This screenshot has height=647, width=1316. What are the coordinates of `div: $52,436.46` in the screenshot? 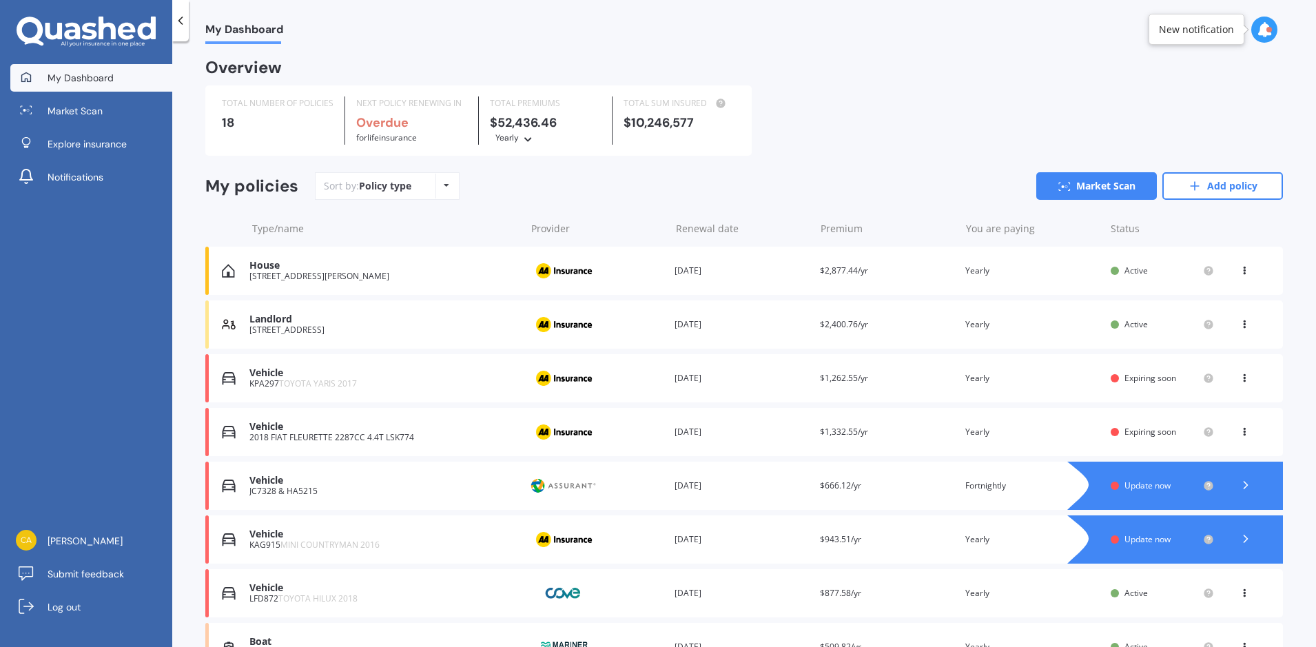 It's located at (545, 130).